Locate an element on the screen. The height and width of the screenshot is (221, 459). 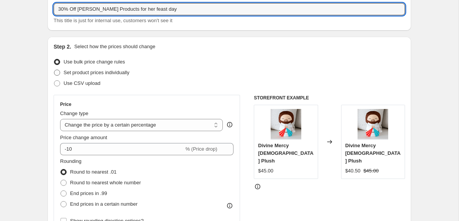
input: 30% off holiday sale is located at coordinates (229, 9).